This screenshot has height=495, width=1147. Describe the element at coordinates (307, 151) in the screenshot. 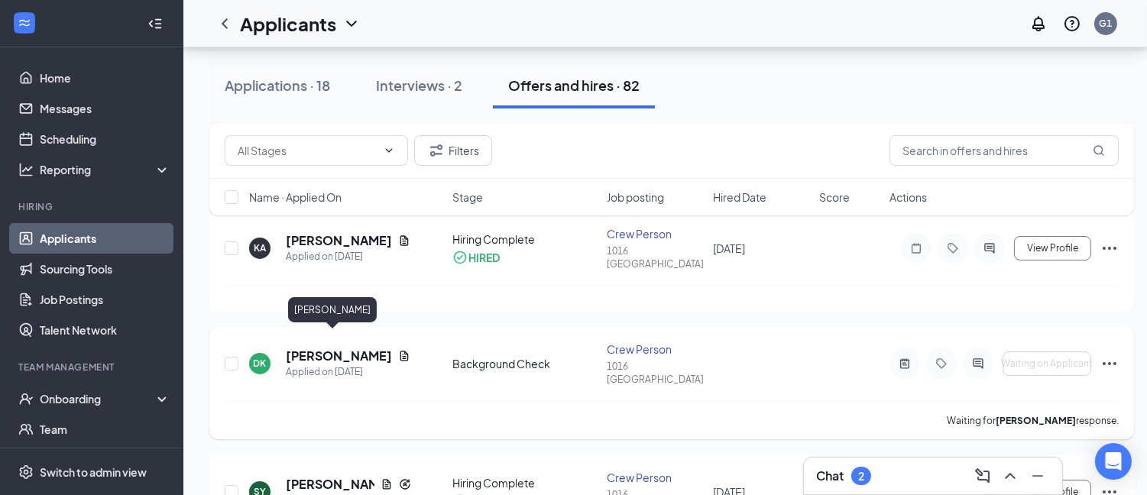

I see `input: All Stages` at that location.